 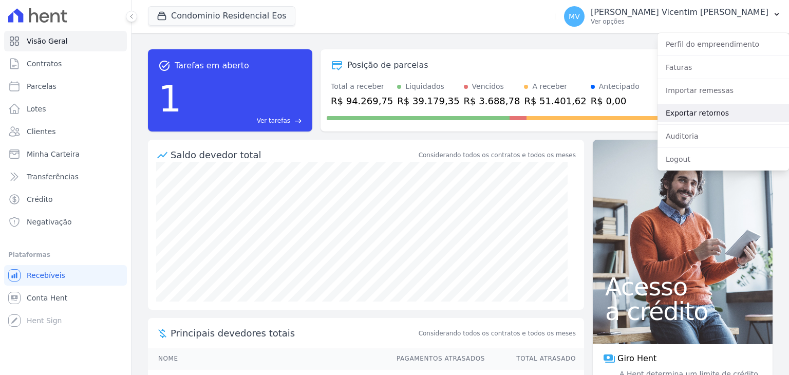 What do you see at coordinates (497, 155) in the screenshot?
I see `div: Considerando todos os contratos e todos os meses` at bounding box center [497, 155].